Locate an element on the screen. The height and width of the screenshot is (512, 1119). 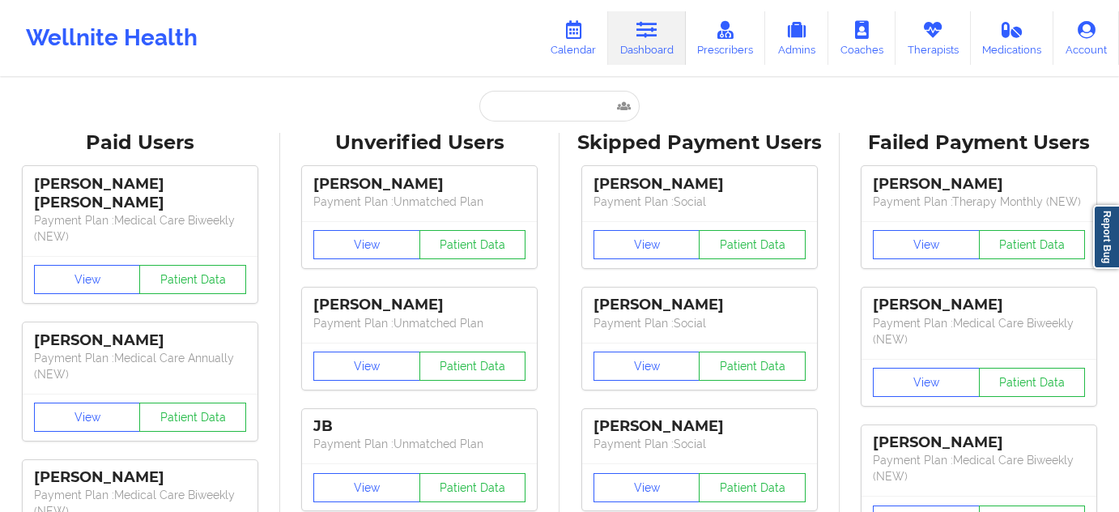
a: Coaches is located at coordinates (861, 38).